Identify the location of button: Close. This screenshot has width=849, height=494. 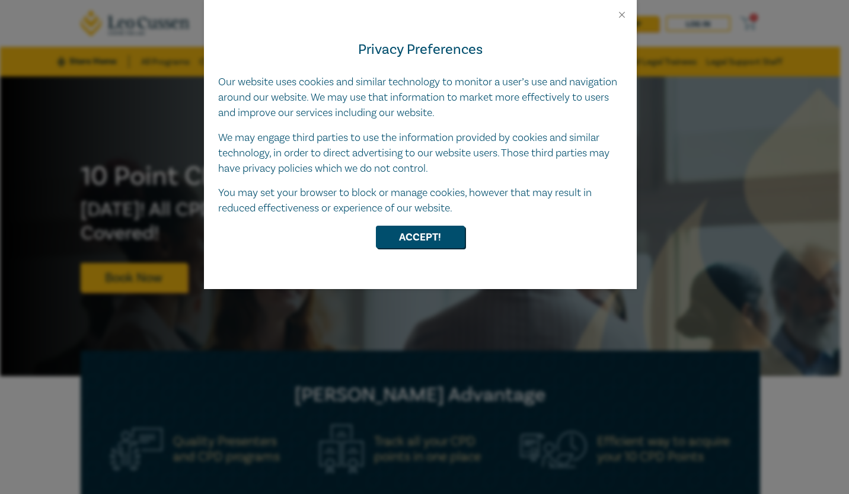
(622, 15).